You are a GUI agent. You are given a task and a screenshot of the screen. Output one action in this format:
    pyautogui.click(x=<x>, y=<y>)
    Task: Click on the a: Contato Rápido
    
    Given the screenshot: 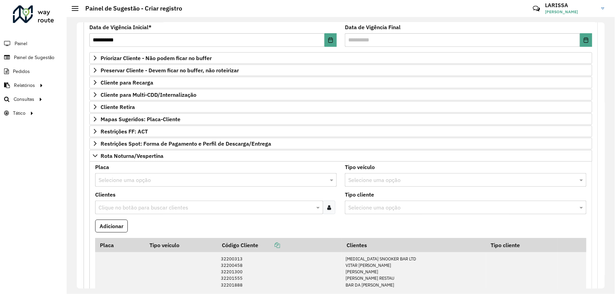 What is the action you would take?
    pyautogui.click(x=536, y=8)
    